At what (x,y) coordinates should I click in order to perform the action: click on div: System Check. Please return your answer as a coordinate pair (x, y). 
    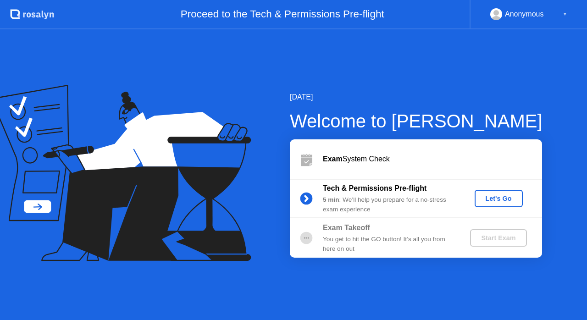
    Looking at the image, I should click on (432, 159).